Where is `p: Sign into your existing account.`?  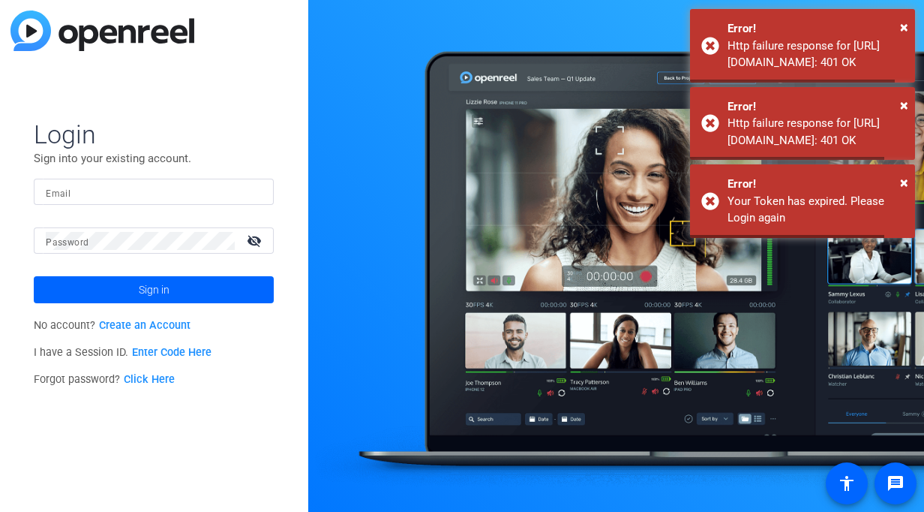
p: Sign into your existing account. is located at coordinates (154, 158).